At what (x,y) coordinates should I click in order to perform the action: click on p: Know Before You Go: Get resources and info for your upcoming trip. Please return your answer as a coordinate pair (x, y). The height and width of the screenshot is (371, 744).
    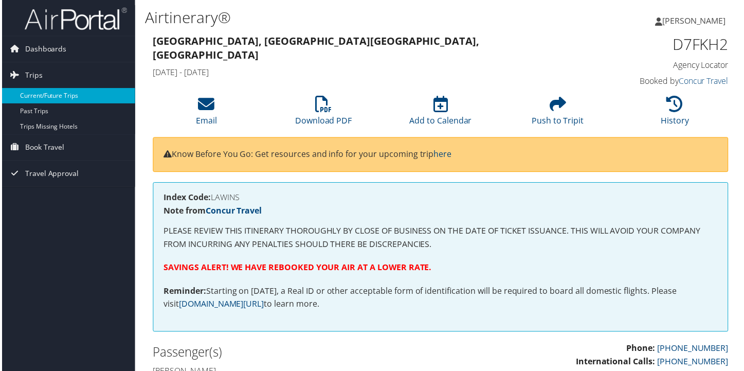
    Looking at the image, I should click on (441, 155).